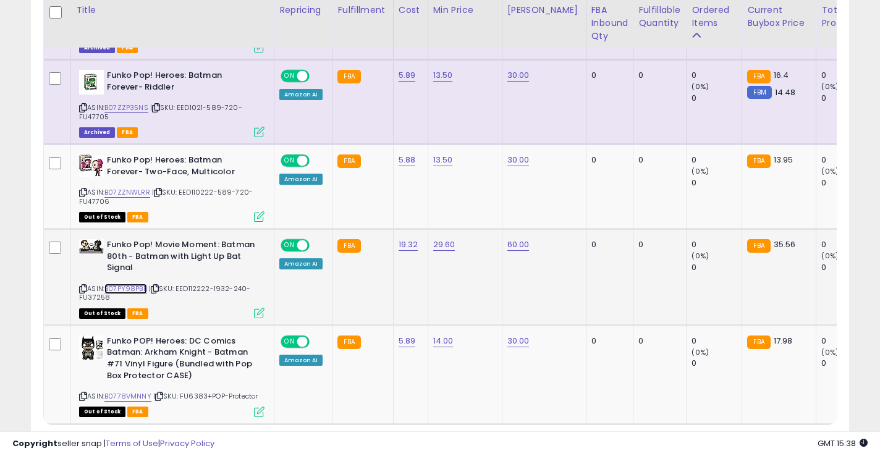 The height and width of the screenshot is (456, 880). I want to click on b: Funko POP! Heroes: DC Comics Batman: Arkham Knight - Batman #71 Vinyl Figure (Bundled with Pop Bo..., so click(182, 360).